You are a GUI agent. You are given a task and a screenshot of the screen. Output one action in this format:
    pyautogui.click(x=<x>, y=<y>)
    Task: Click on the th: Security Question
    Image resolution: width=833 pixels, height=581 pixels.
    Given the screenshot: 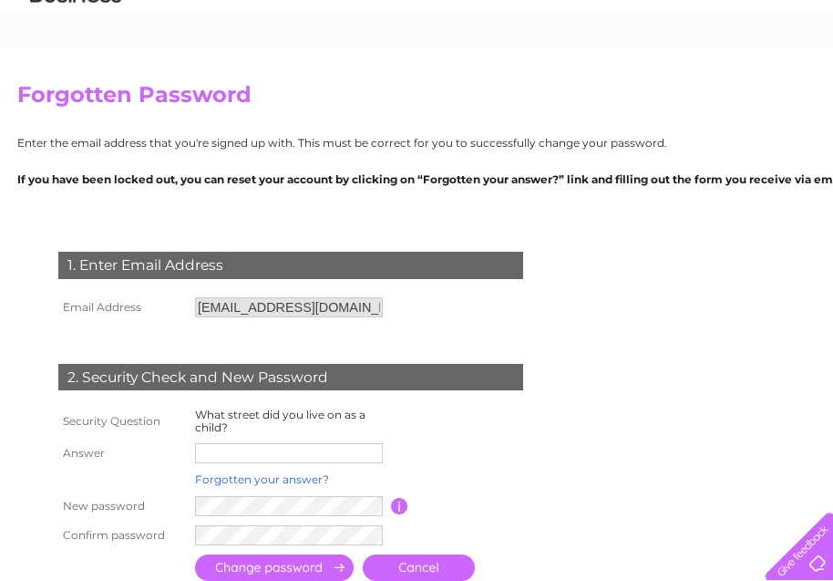 What is the action you would take?
    pyautogui.click(x=122, y=421)
    